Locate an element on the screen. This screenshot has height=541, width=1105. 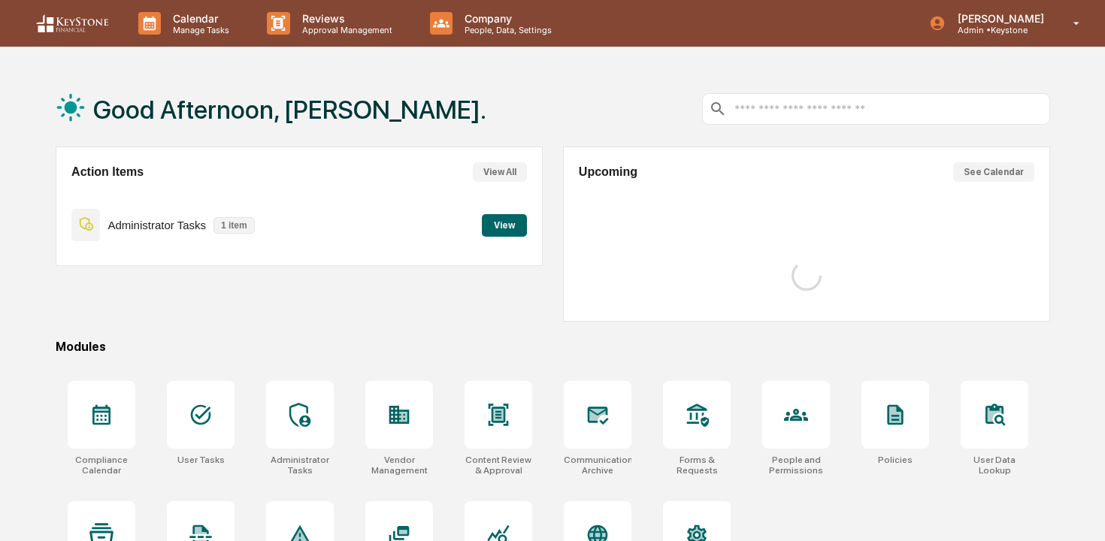
div: Vendor Management is located at coordinates (399, 465).